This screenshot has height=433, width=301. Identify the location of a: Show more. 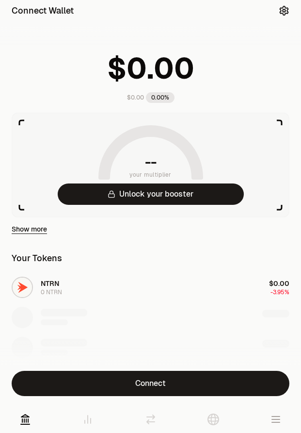
(29, 229).